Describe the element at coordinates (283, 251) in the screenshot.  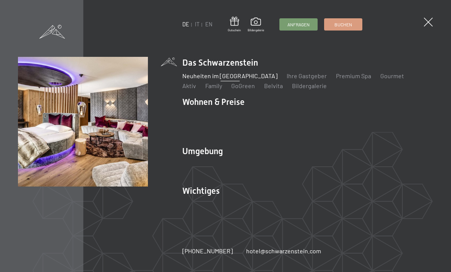
I see `a: hotel@schwarzenstein.com` at that location.